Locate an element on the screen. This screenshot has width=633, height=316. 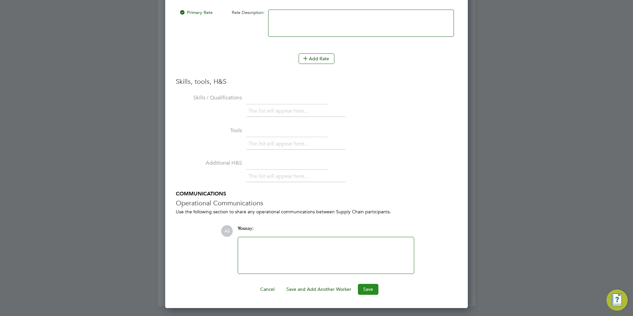
span: Rate Description: is located at coordinates (248, 12).